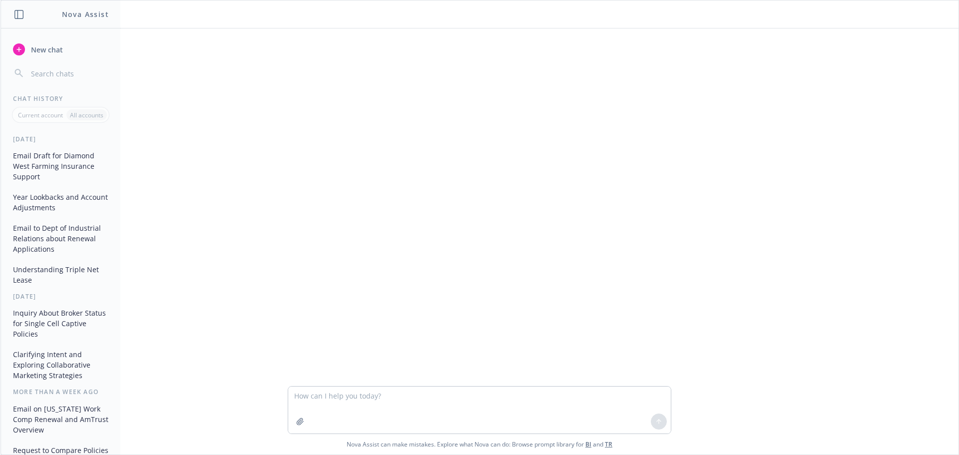 The image size is (959, 455). I want to click on p: Current account, so click(40, 115).